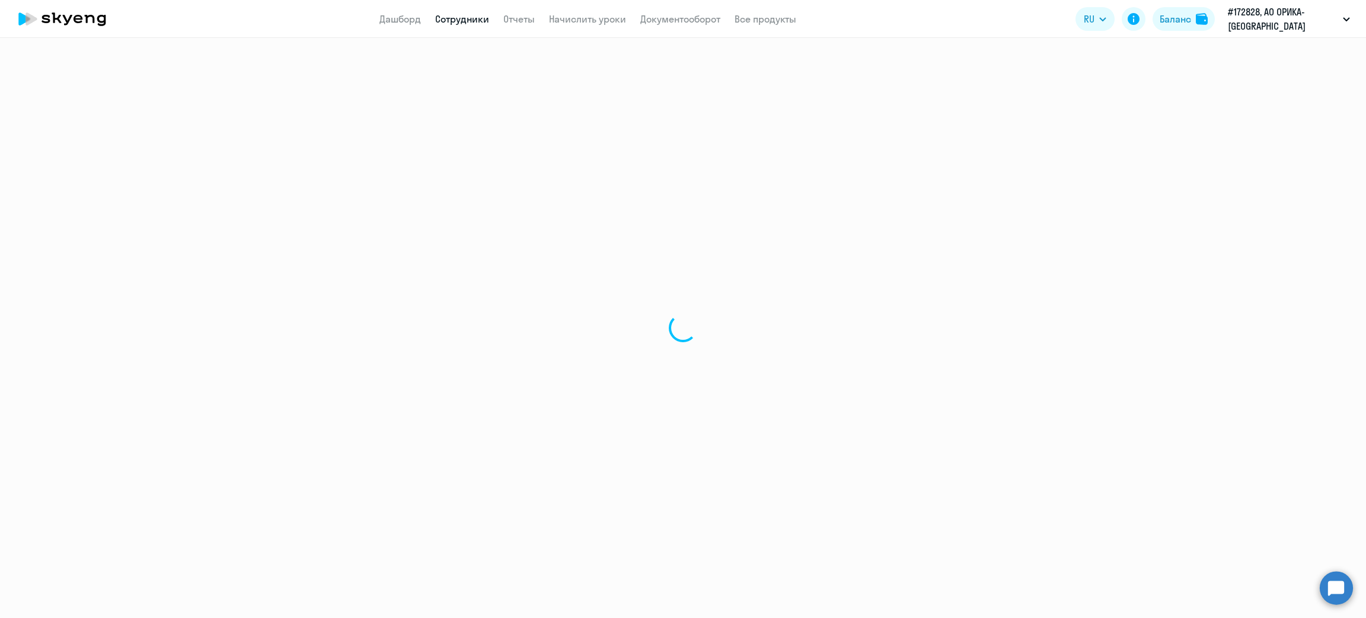 This screenshot has height=618, width=1366. What do you see at coordinates (588, 19) in the screenshot?
I see `a: Начислить уроки` at bounding box center [588, 19].